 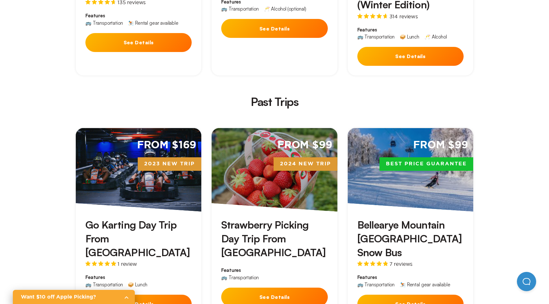 I want to click on span: 2024 New Trip, so click(x=305, y=164).